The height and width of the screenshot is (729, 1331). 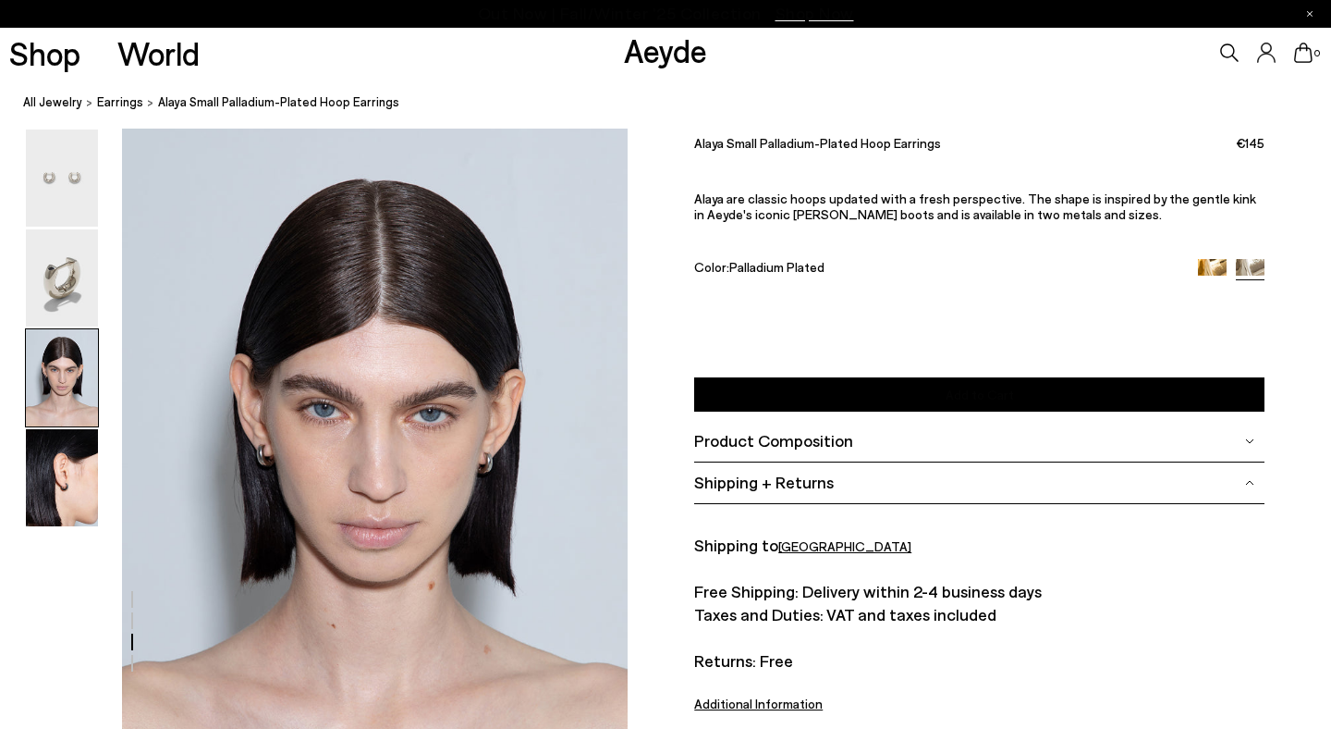 What do you see at coordinates (120, 102) in the screenshot?
I see `a: earrings` at bounding box center [120, 102].